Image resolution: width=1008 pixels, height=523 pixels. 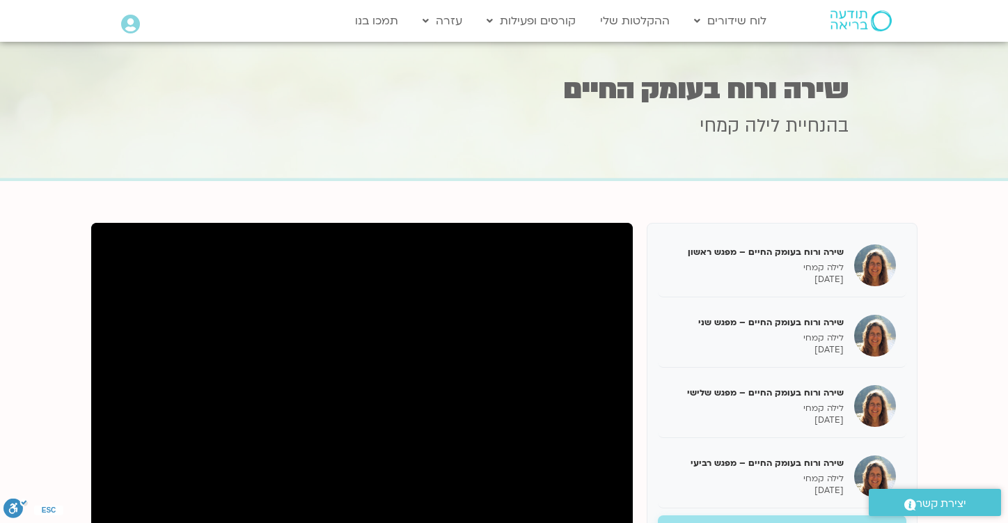 What do you see at coordinates (504, 89) in the screenshot?
I see `h1: שירה ורוח בעומק החיים` at bounding box center [504, 89].